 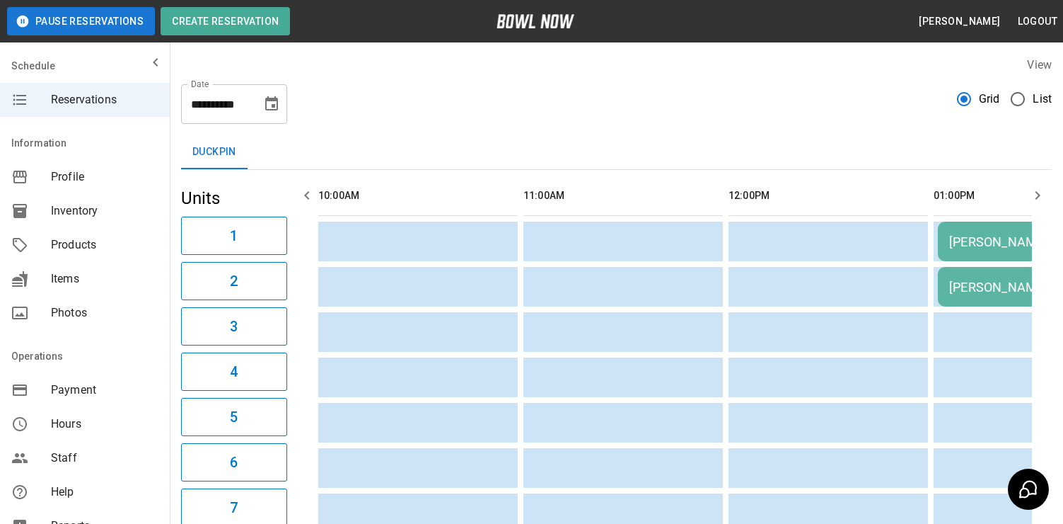 I want to click on button: Logout, so click(x=1038, y=21).